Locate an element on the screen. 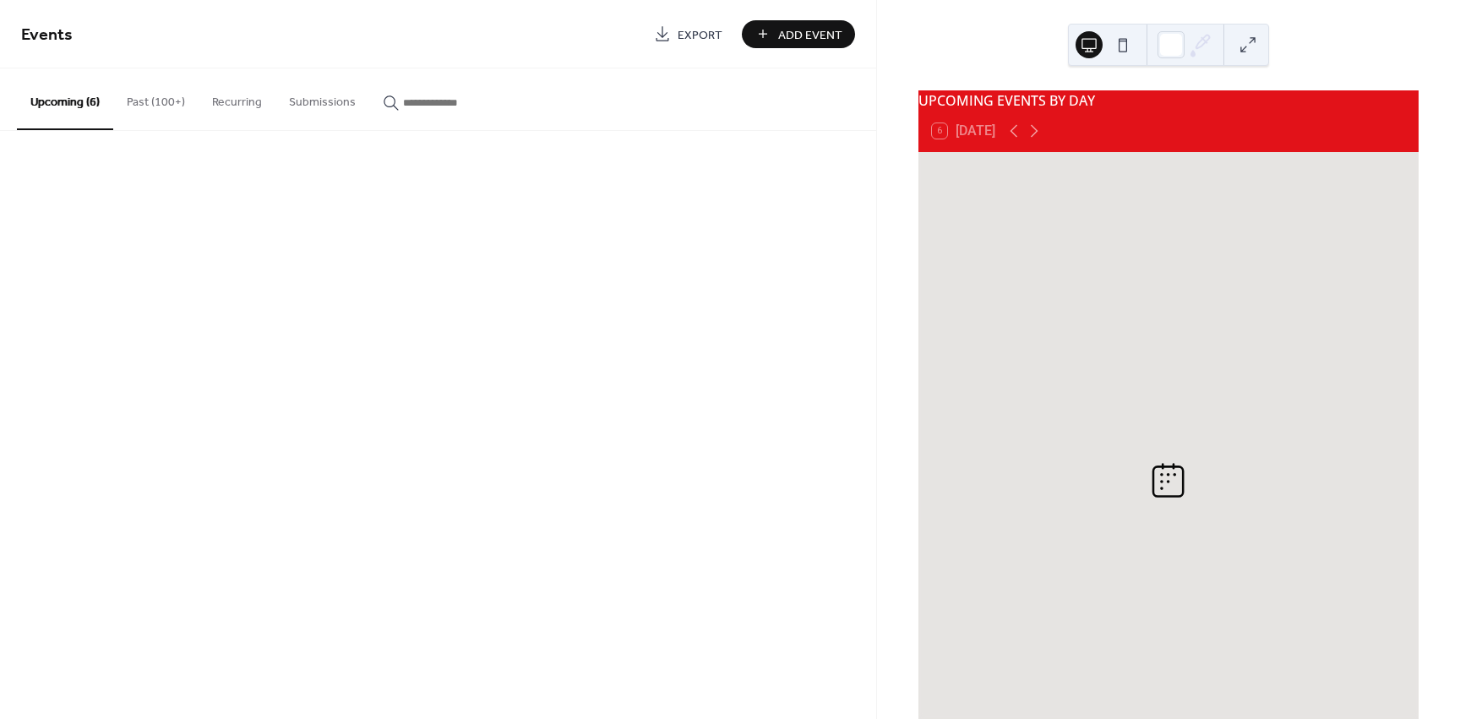 This screenshot has height=719, width=1460. a: Export is located at coordinates (688, 34).